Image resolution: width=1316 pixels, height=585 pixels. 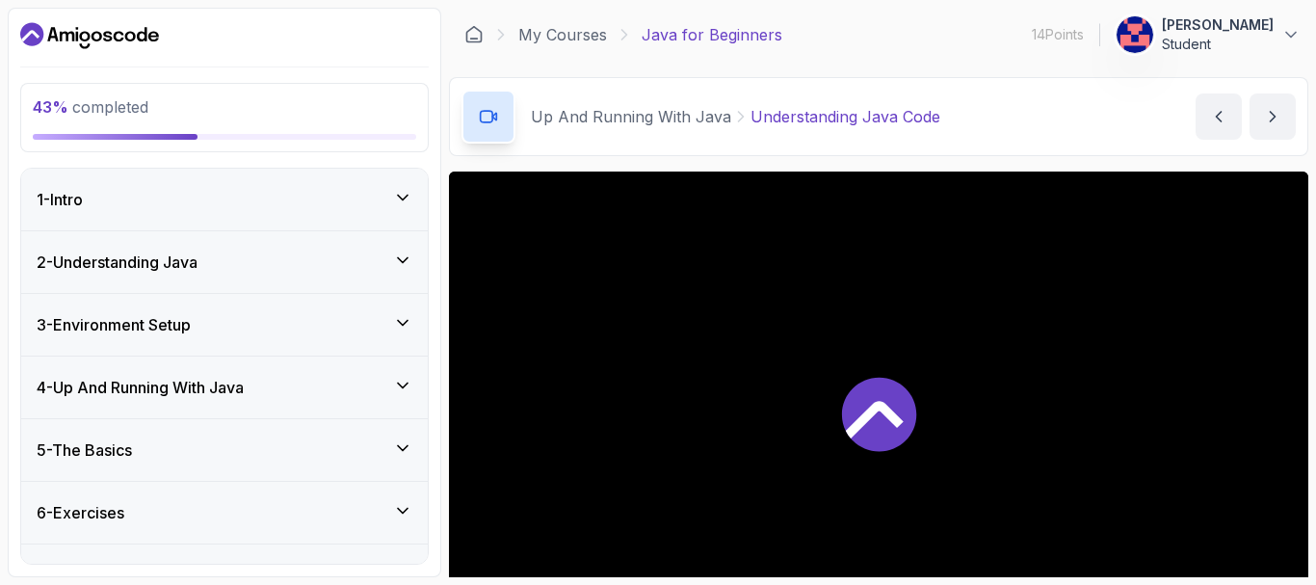 I want to click on button: previous content, so click(x=1218, y=117).